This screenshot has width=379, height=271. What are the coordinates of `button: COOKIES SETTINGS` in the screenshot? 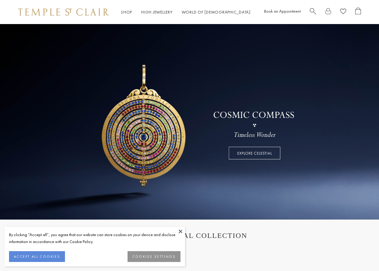 It's located at (154, 257).